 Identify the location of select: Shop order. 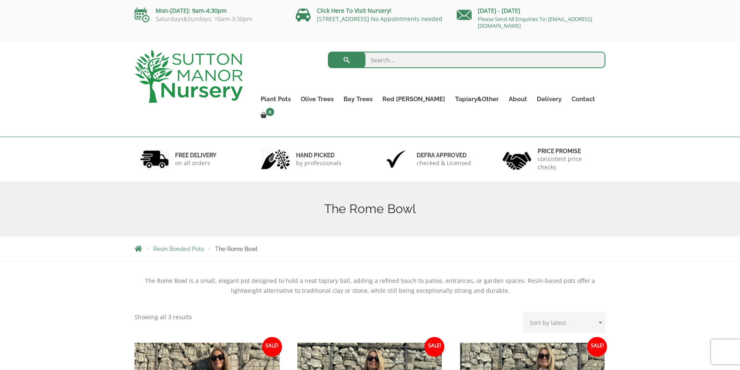
(564, 322).